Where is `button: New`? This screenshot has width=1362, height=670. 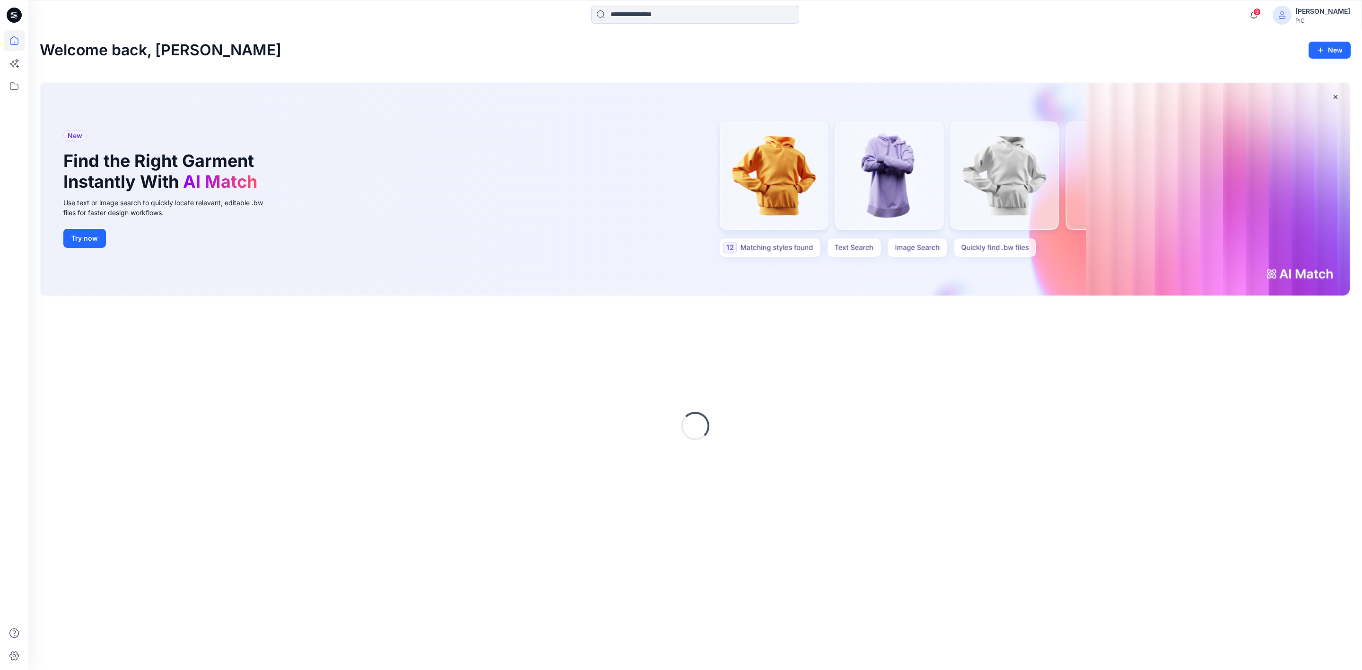
button: New is located at coordinates (1330, 50).